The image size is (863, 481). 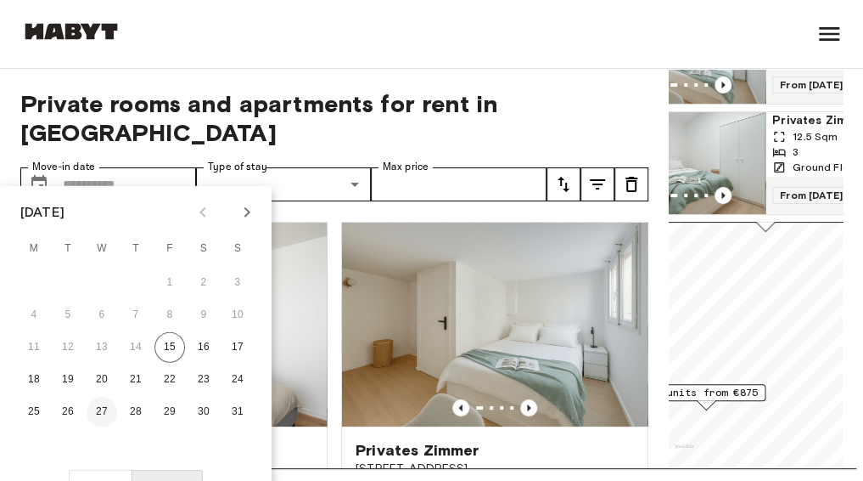 What do you see at coordinates (796, 152) in the screenshot?
I see `span: 3` at bounding box center [796, 152].